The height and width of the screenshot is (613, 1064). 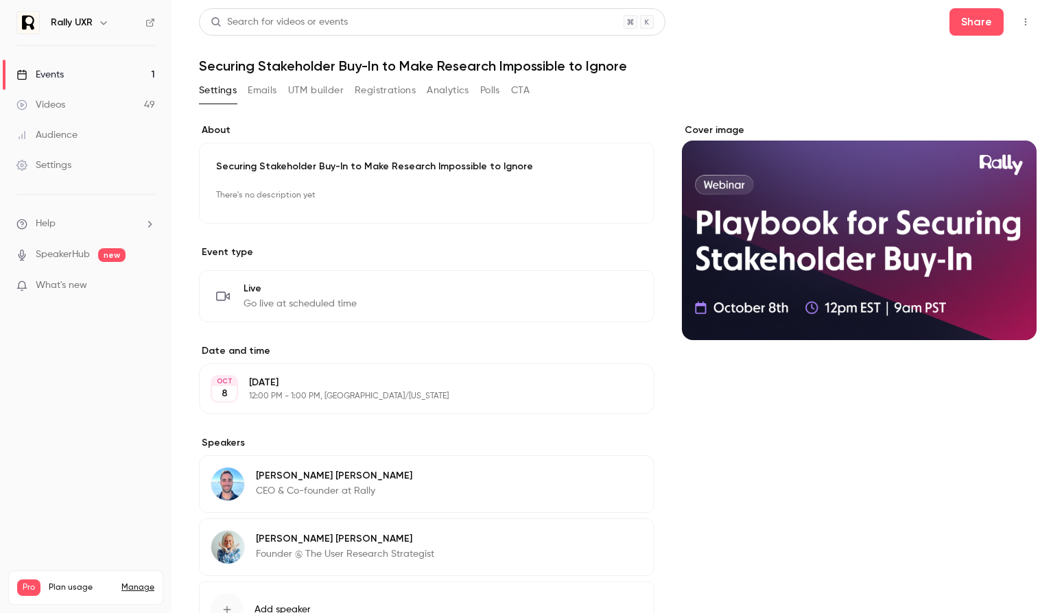 I want to click on span: Pro, so click(x=29, y=588).